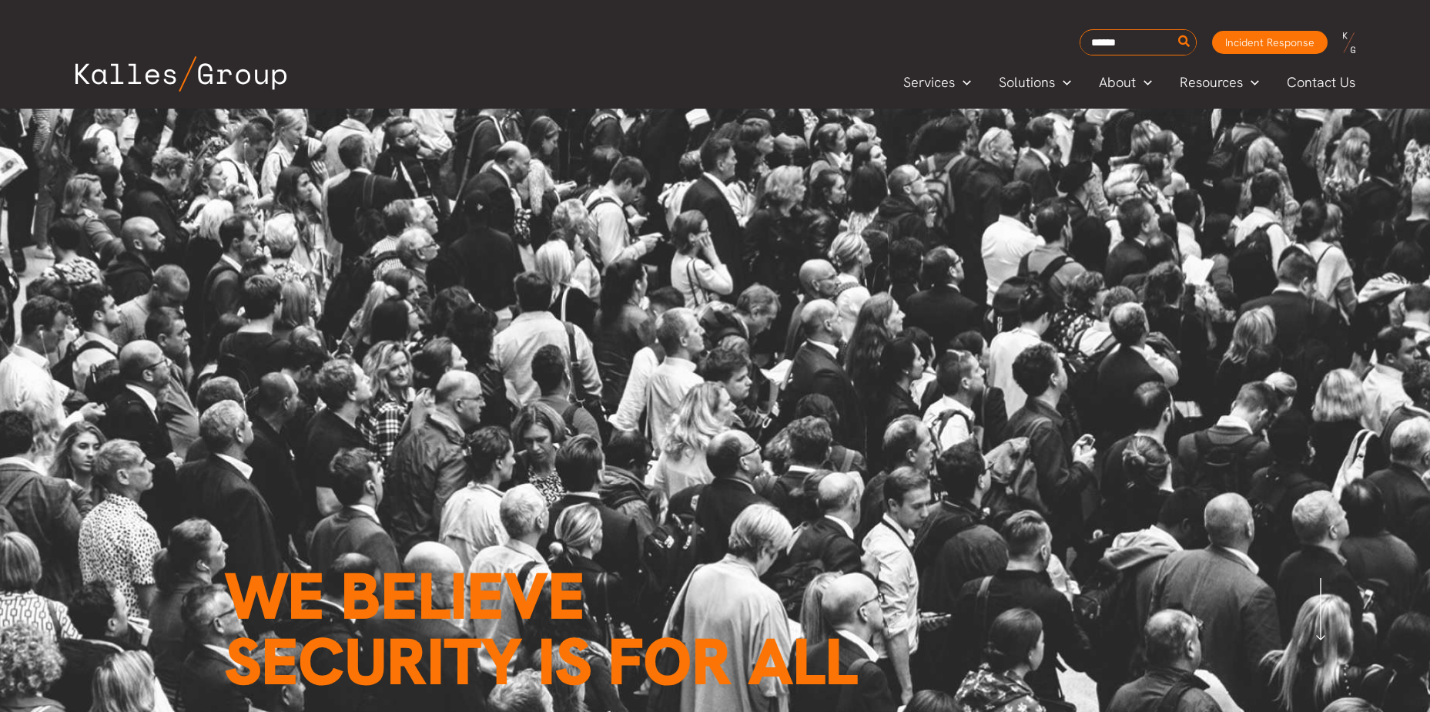 The height and width of the screenshot is (712, 1430). I want to click on a: SolutionsMenu Toggle, so click(1035, 82).